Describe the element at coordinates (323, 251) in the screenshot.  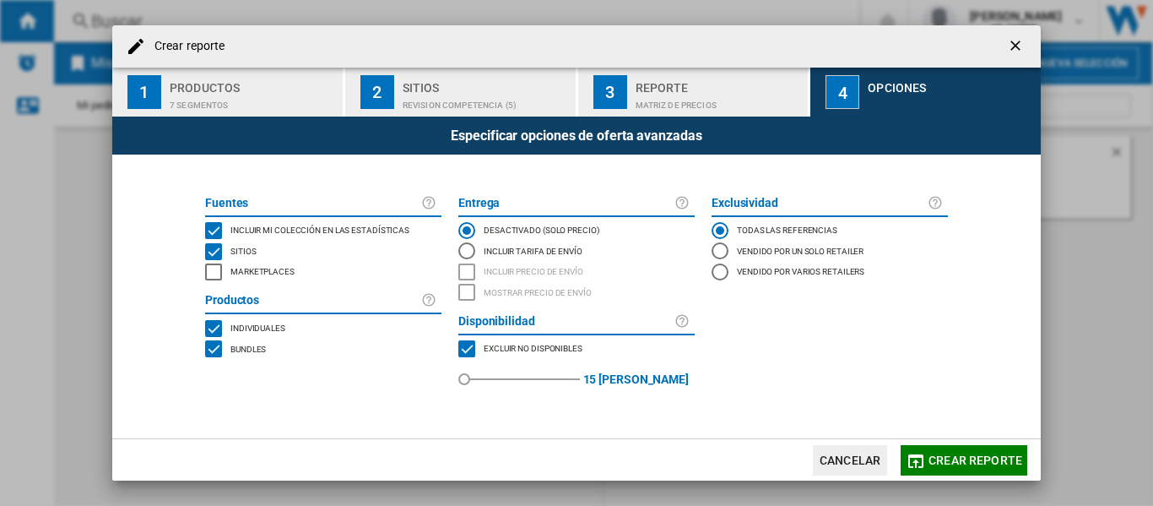
I see `md-checkbox: SITES` at that location.